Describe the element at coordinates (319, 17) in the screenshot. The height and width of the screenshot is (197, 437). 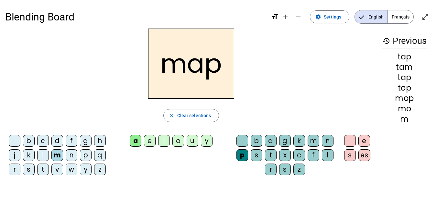
I see `mat-icon: settings` at that location.